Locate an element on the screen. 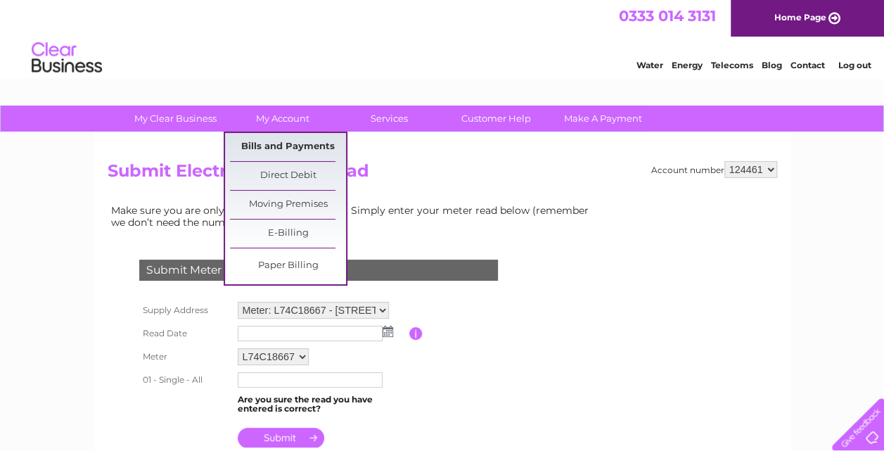  a: Blog is located at coordinates (772, 65).